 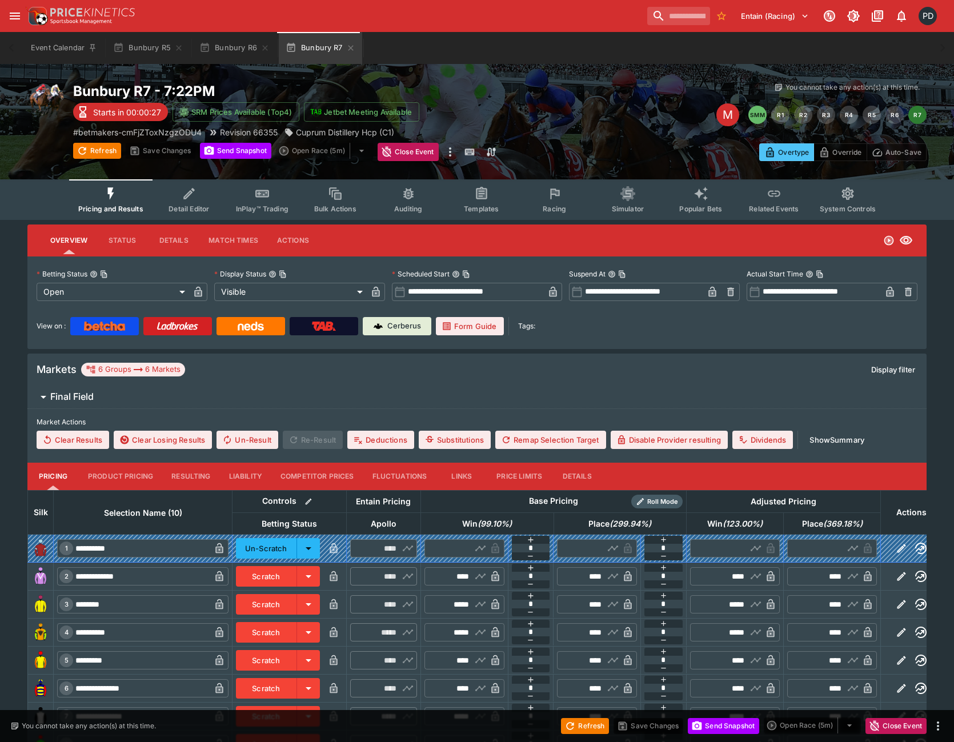 I want to click on button: Suspend AtCopy To Clipboard, so click(x=612, y=274).